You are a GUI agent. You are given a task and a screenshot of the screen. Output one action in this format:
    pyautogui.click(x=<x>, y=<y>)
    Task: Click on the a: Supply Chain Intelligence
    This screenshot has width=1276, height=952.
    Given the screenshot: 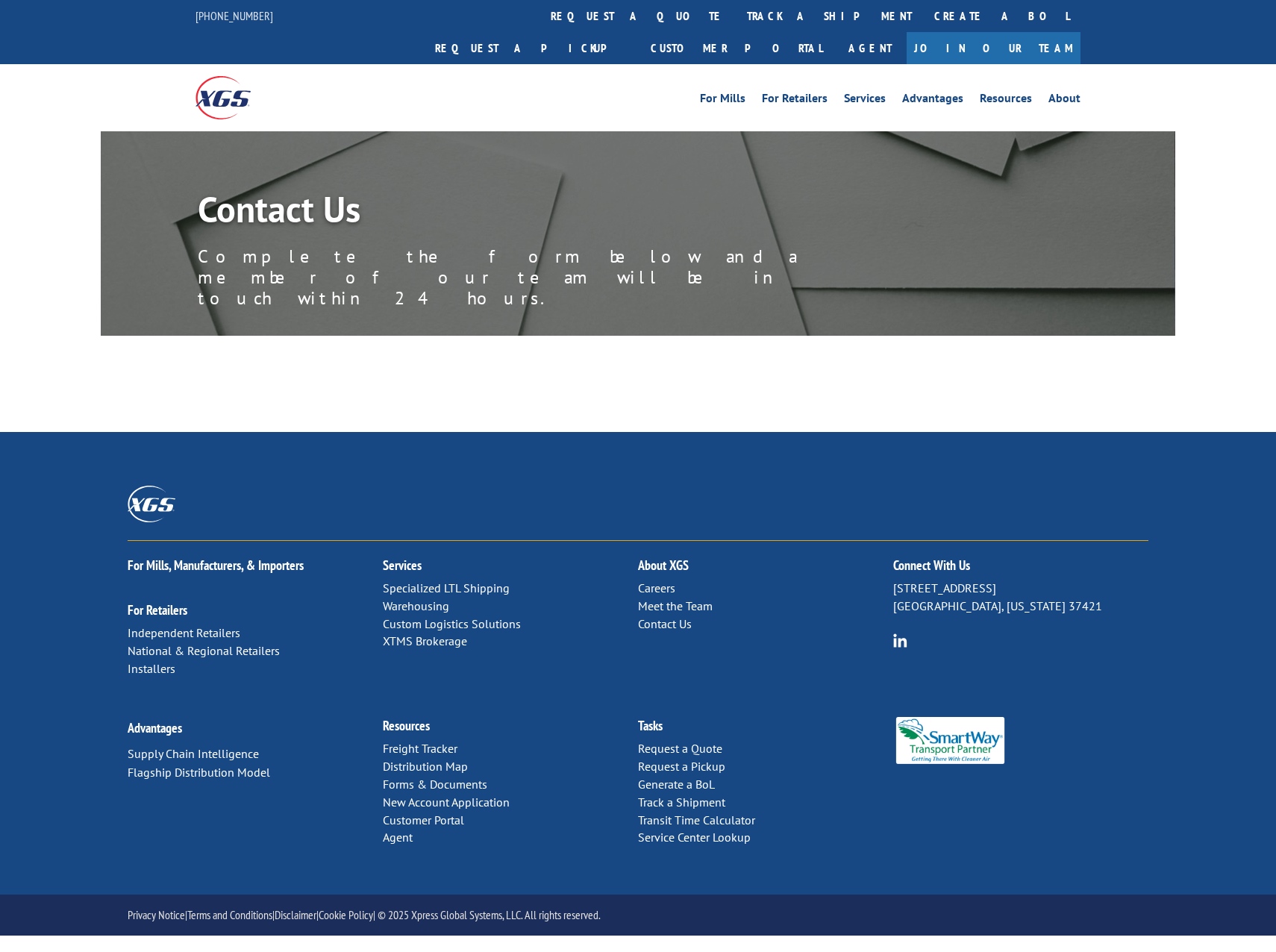 What is the action you would take?
    pyautogui.click(x=194, y=754)
    